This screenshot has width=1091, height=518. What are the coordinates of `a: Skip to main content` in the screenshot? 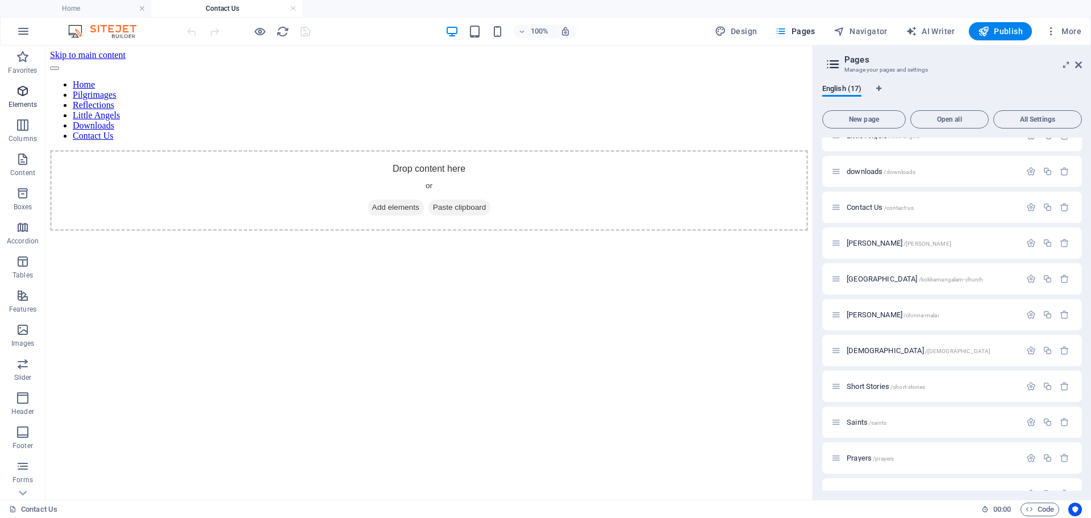 It's located at (42, 9).